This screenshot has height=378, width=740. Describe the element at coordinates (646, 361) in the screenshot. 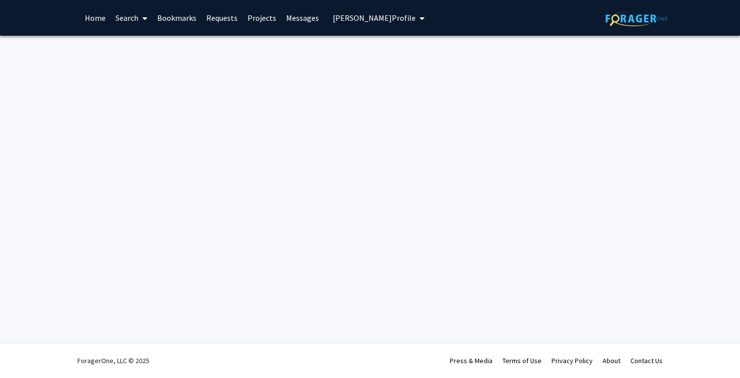

I see `a: Contact Us` at that location.